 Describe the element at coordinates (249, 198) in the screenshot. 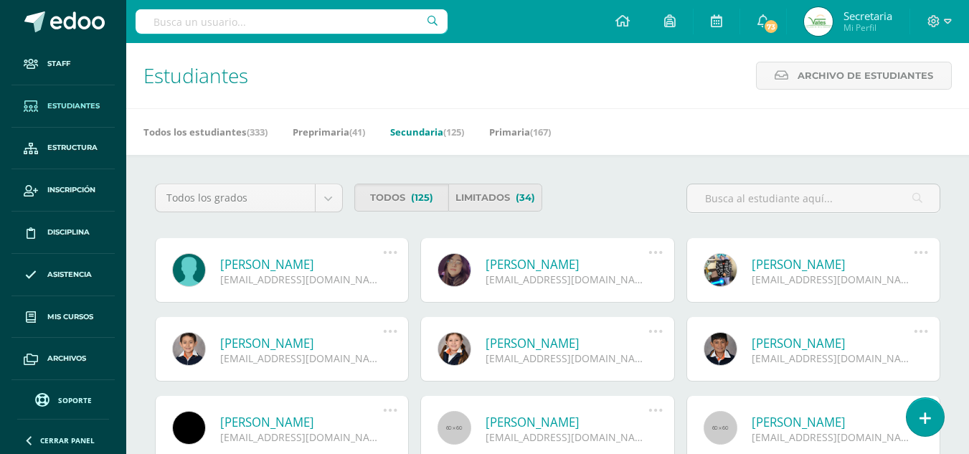

I see `a: Todos los grados` at that location.